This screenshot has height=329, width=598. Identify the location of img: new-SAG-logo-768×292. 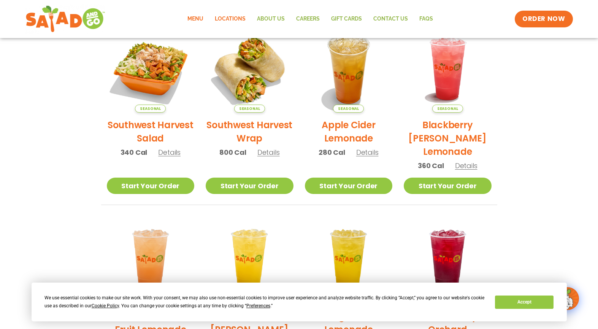
(65, 19).